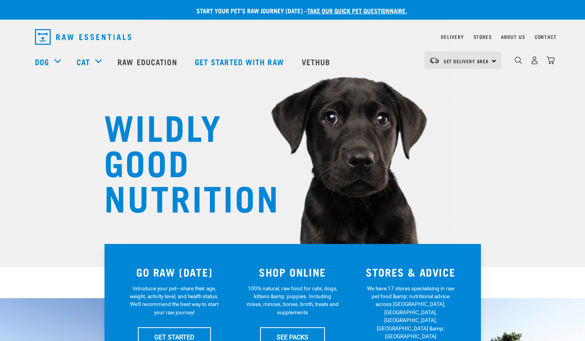 The image size is (585, 341). What do you see at coordinates (317, 62) in the screenshot?
I see `a: Vethub` at bounding box center [317, 62].